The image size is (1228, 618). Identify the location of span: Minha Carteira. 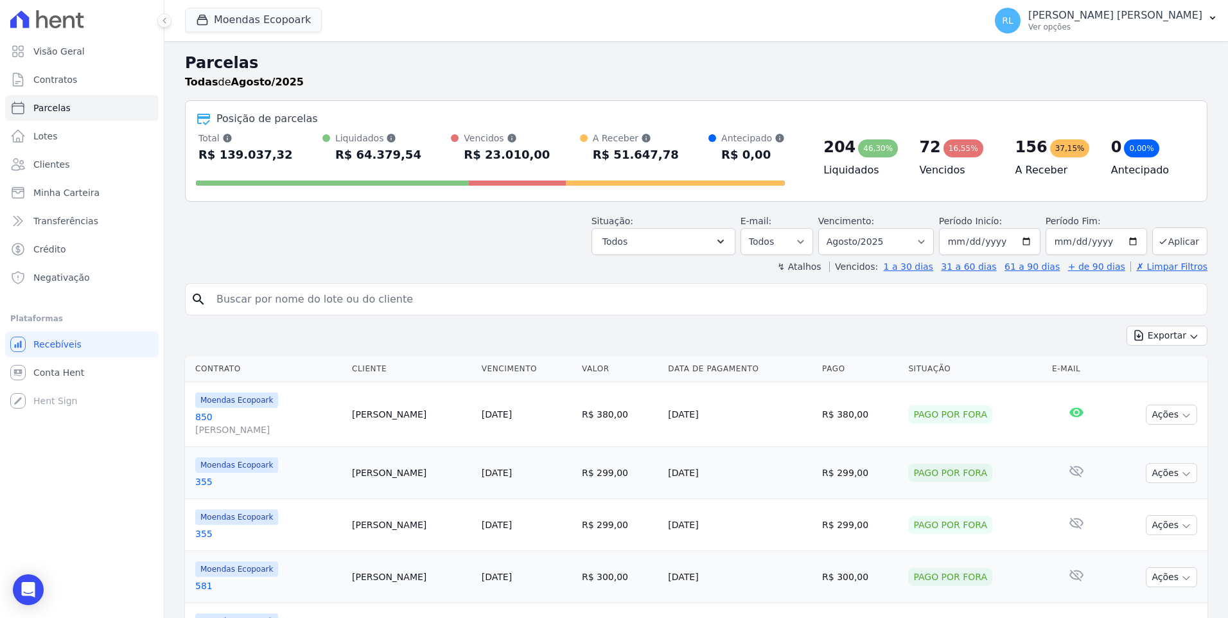
(66, 193).